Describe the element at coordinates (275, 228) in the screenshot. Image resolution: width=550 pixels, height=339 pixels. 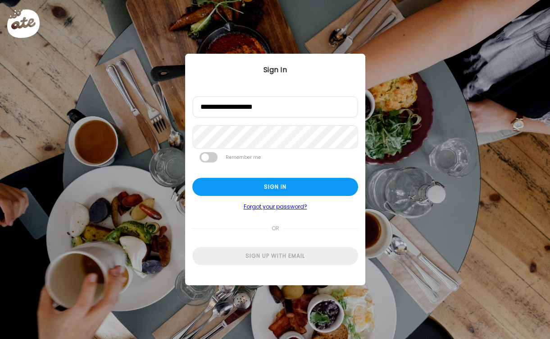
I see `span: or` at that location.